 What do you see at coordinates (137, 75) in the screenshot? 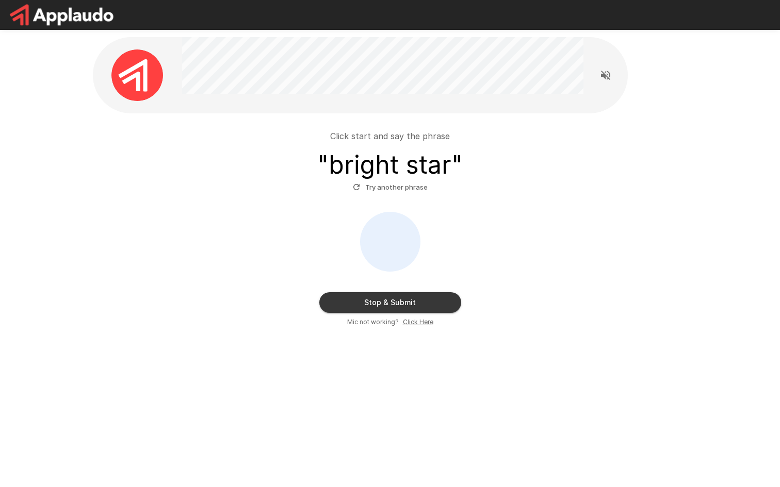
I see `img: applaudo_avatar.png` at bounding box center [137, 75].